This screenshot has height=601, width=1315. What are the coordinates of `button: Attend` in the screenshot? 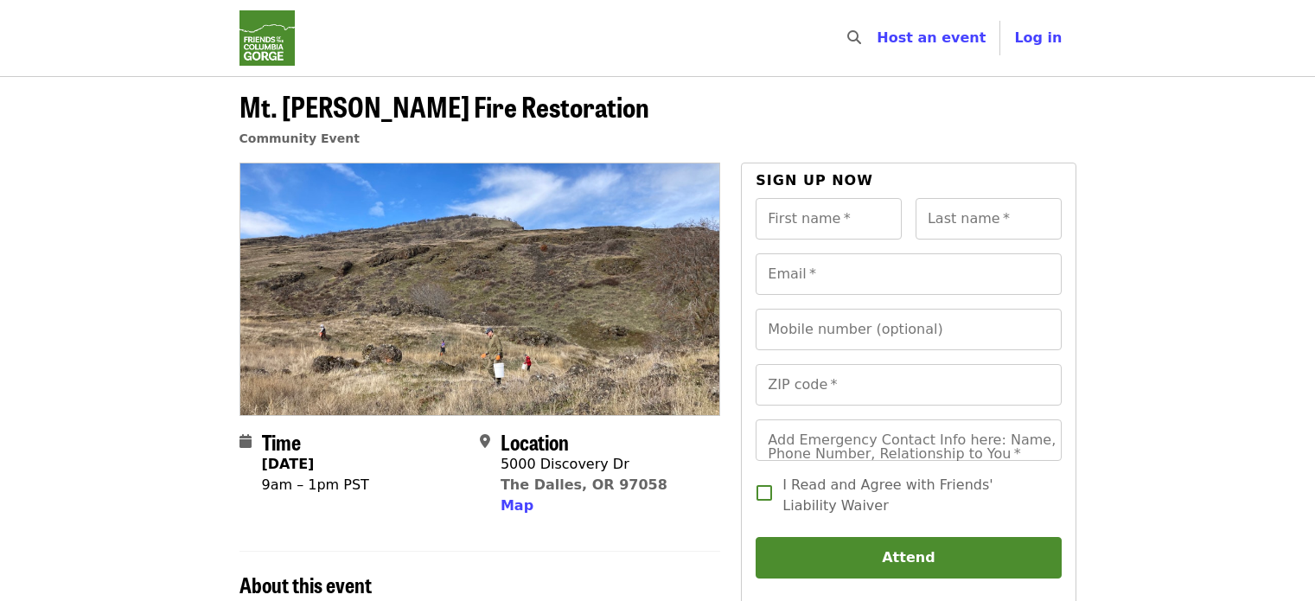 It's located at (908, 558).